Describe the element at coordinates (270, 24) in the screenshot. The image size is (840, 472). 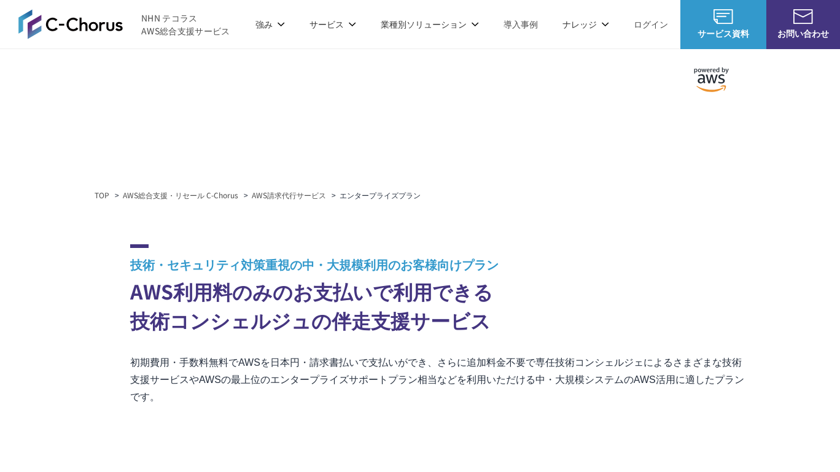
I see `p: 強み` at that location.